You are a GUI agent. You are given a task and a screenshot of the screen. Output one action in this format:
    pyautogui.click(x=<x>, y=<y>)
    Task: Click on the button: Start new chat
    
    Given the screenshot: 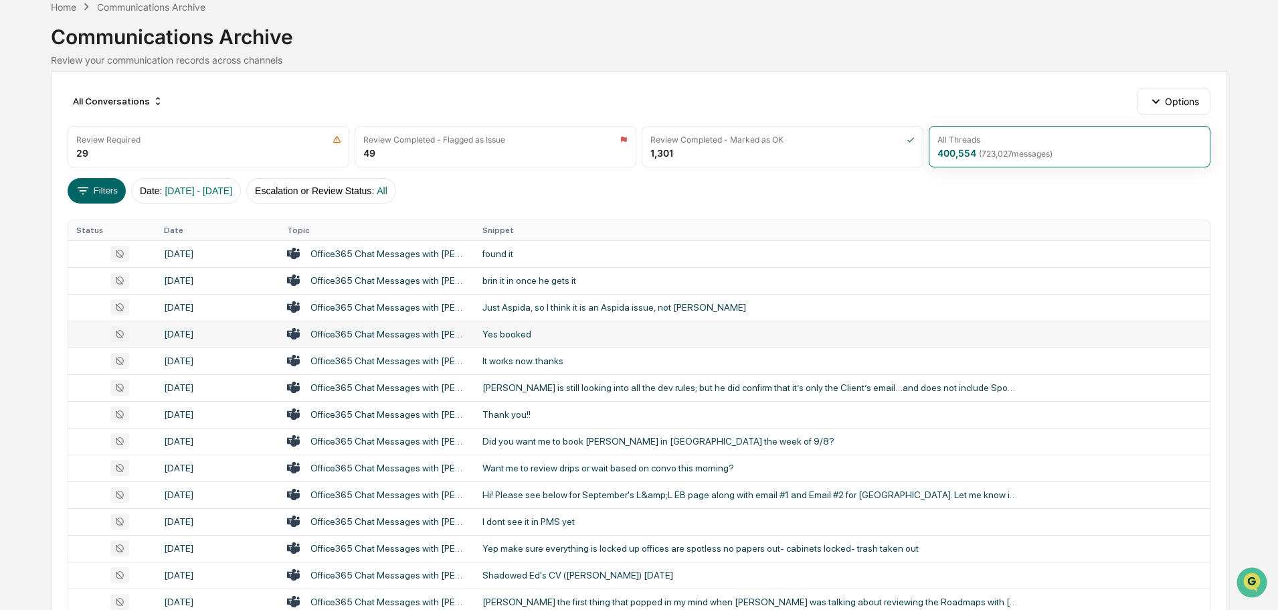 What is the action you would take?
    pyautogui.click(x=236, y=114)
    